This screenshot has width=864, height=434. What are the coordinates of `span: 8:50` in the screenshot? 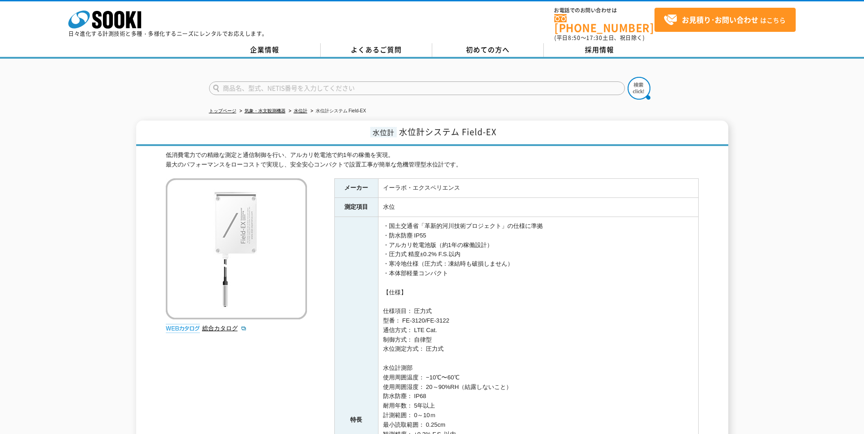 It's located at (574, 38).